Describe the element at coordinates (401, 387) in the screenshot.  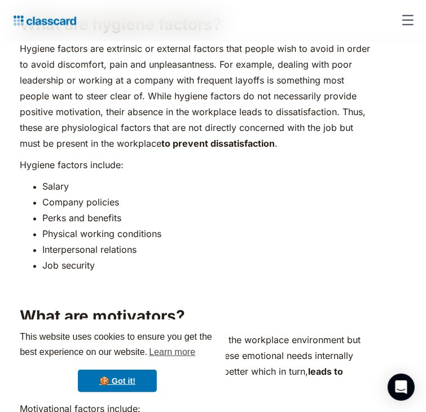
I see `div: Open Intercom Messenger` at that location.